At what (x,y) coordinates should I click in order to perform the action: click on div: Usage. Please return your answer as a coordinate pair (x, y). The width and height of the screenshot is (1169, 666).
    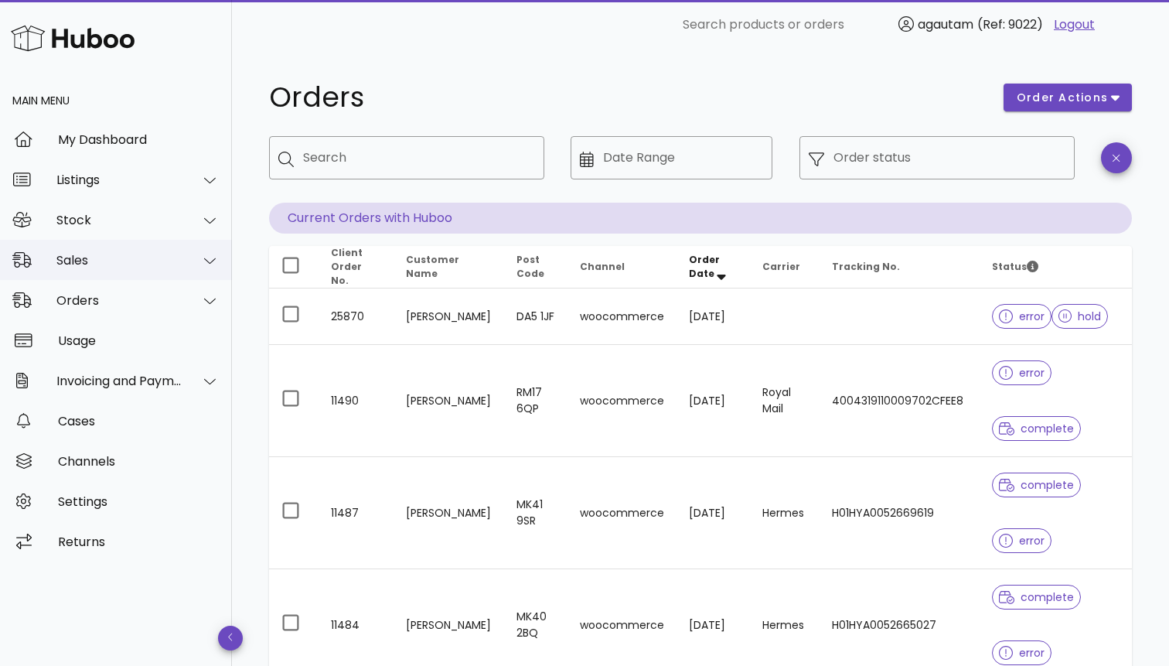
    Looking at the image, I should click on (138, 340).